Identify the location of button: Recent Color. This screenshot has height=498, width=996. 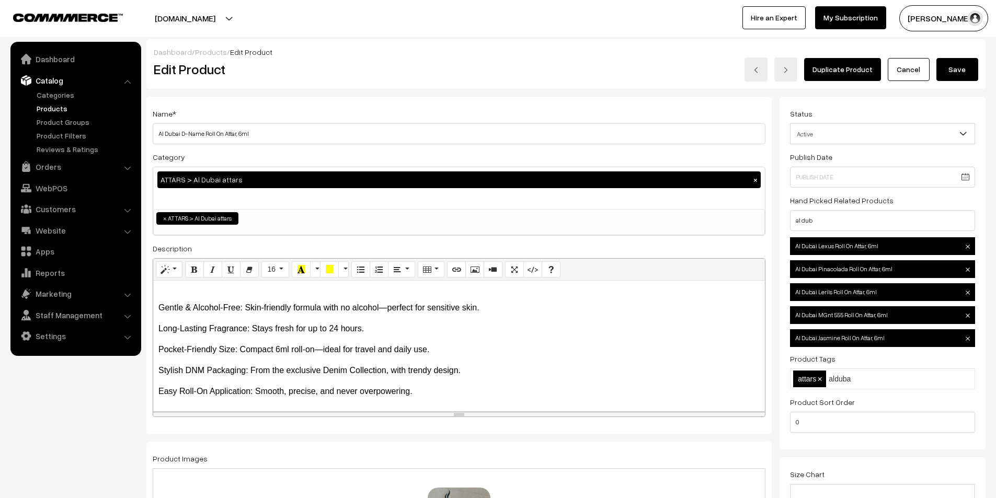
(301, 270).